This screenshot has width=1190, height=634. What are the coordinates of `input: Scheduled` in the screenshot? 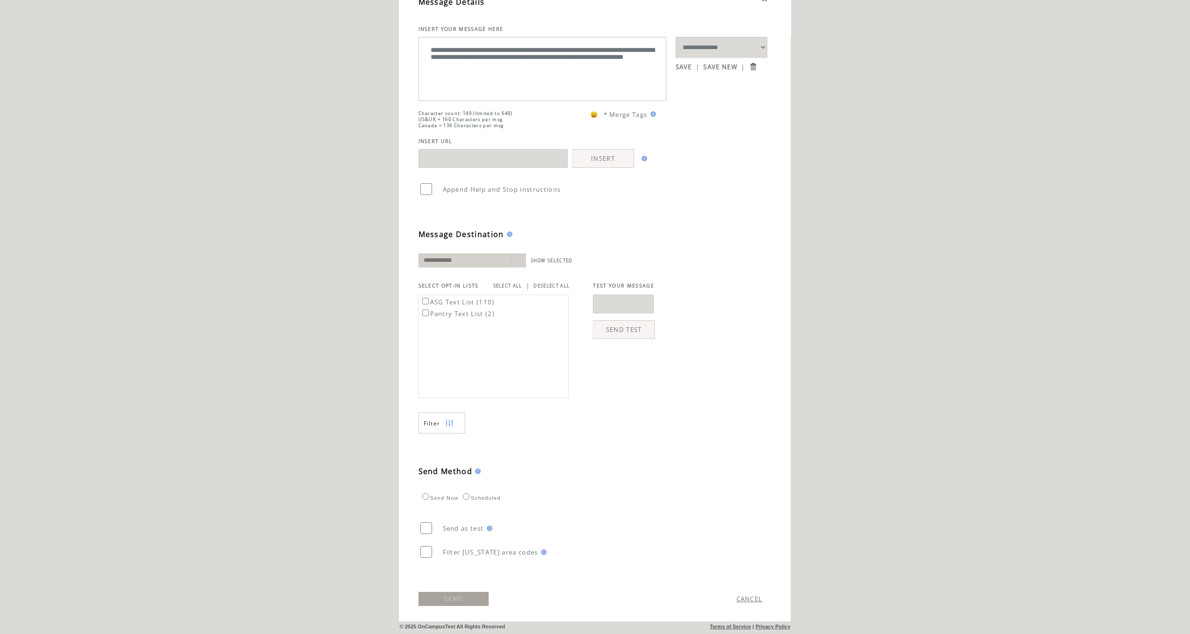 It's located at (466, 496).